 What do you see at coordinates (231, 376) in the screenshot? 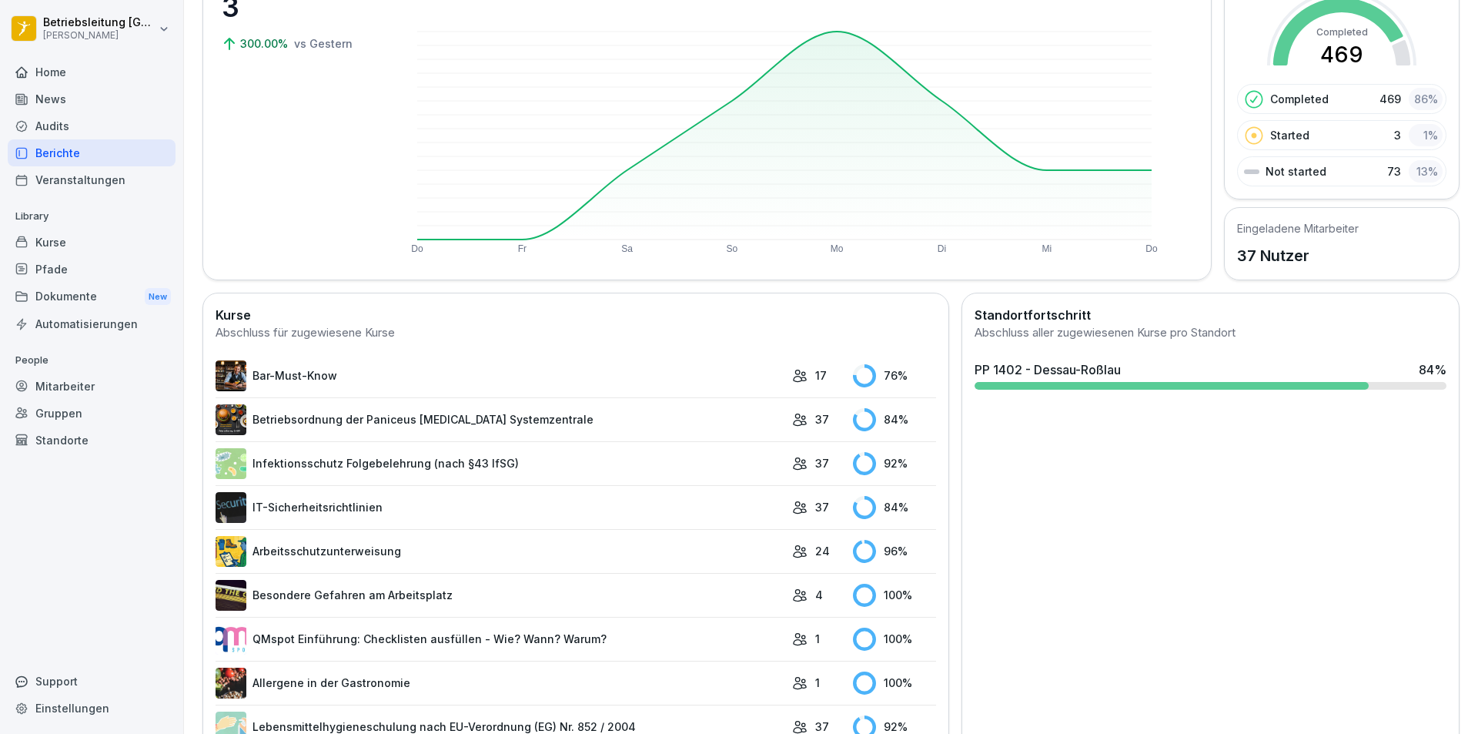
I see `img: avw4yih0pjczq94wjribdn74.png` at bounding box center [231, 376].